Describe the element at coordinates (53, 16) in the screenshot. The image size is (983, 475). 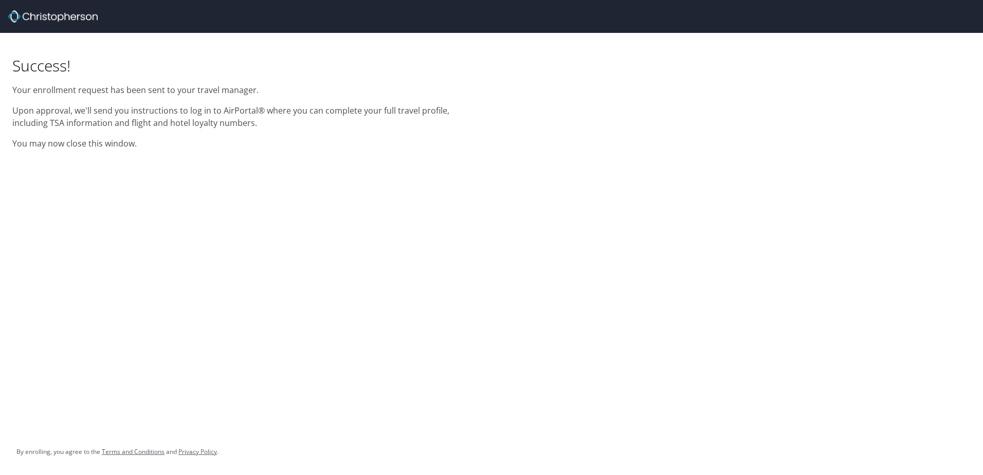
I see `img: cbt logo` at that location.